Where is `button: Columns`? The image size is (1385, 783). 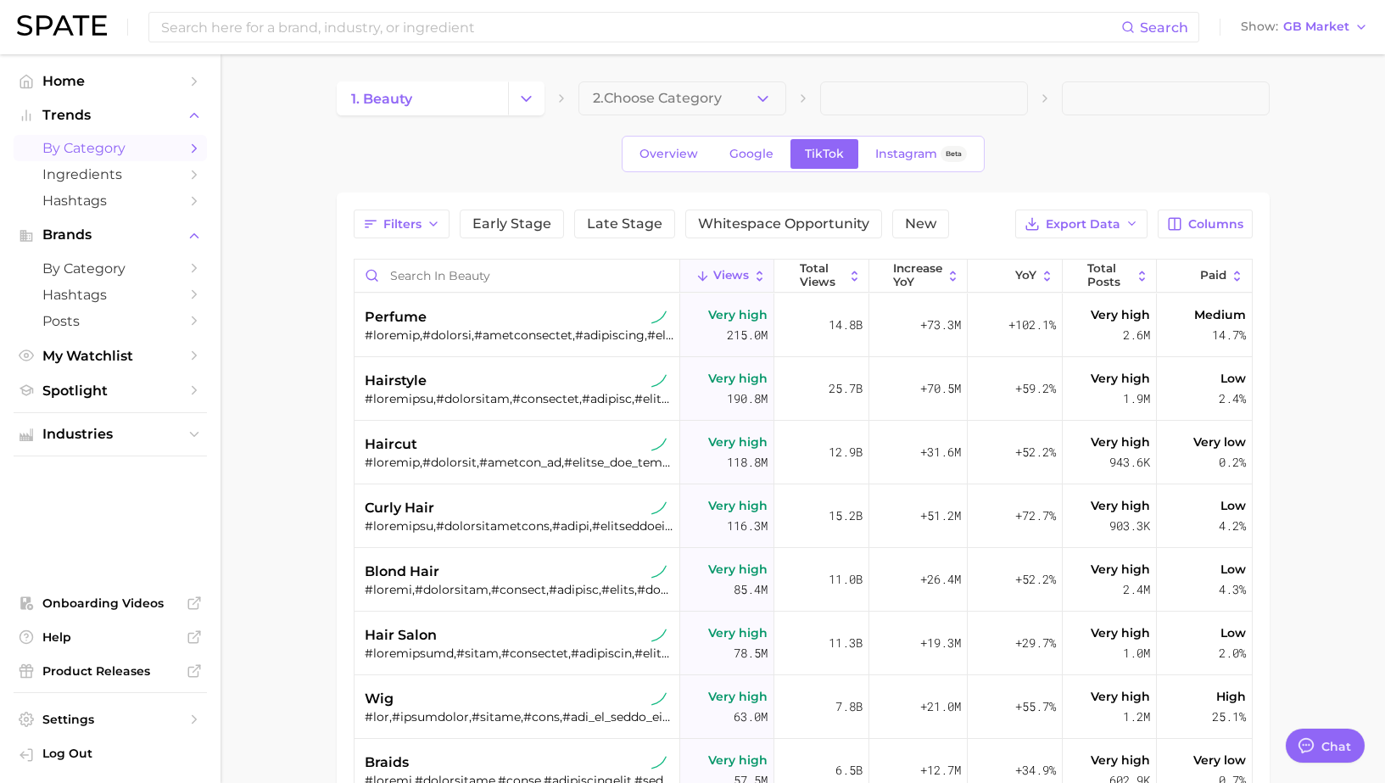 button: Columns is located at coordinates (1204, 224).